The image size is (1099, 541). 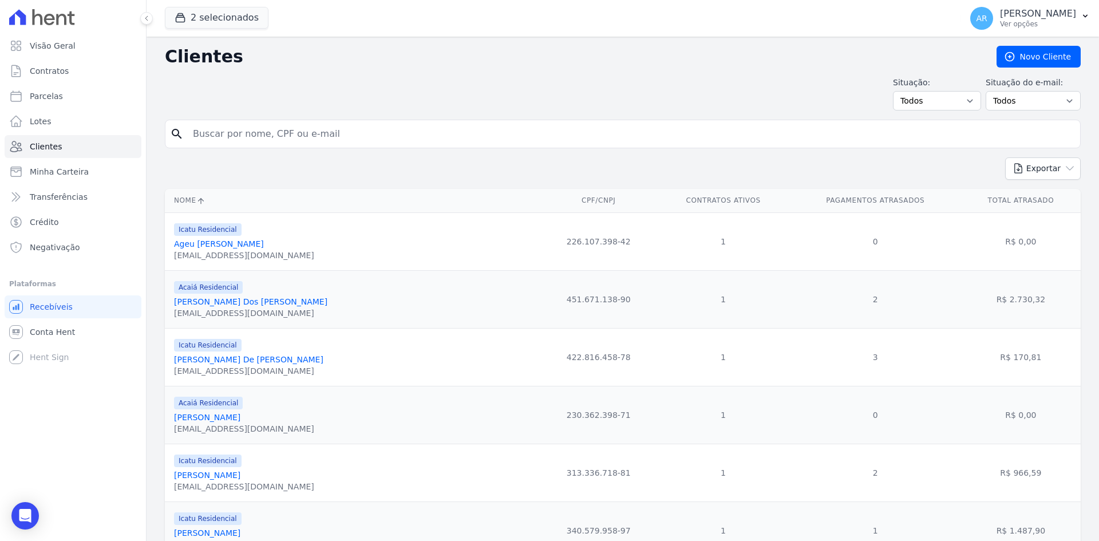 What do you see at coordinates (1021, 472) in the screenshot?
I see `td: R$ 966,59` at bounding box center [1021, 472].